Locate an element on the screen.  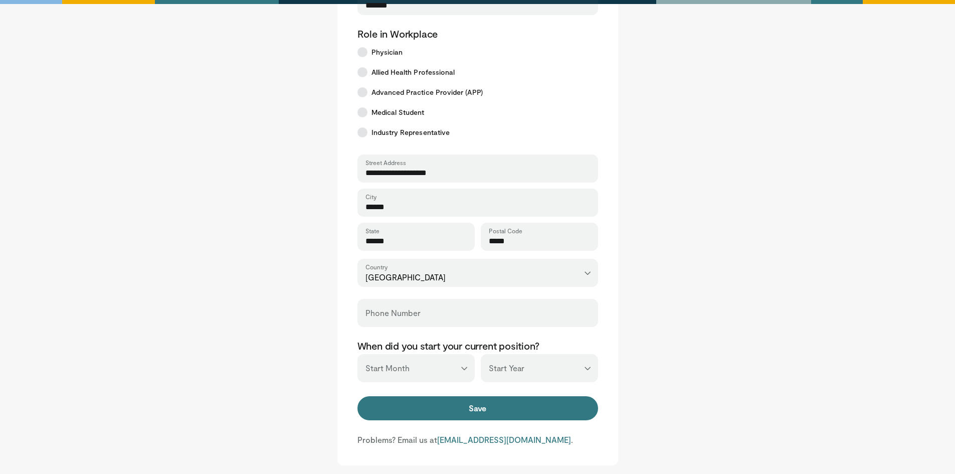
span: Medical Student is located at coordinates (398, 112).